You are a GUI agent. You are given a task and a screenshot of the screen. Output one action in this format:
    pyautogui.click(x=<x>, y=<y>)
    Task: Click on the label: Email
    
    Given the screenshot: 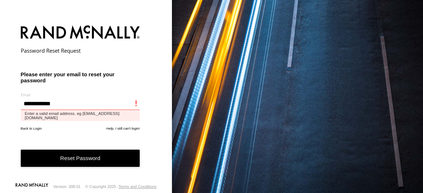 What is the action you would take?
    pyautogui.click(x=80, y=95)
    